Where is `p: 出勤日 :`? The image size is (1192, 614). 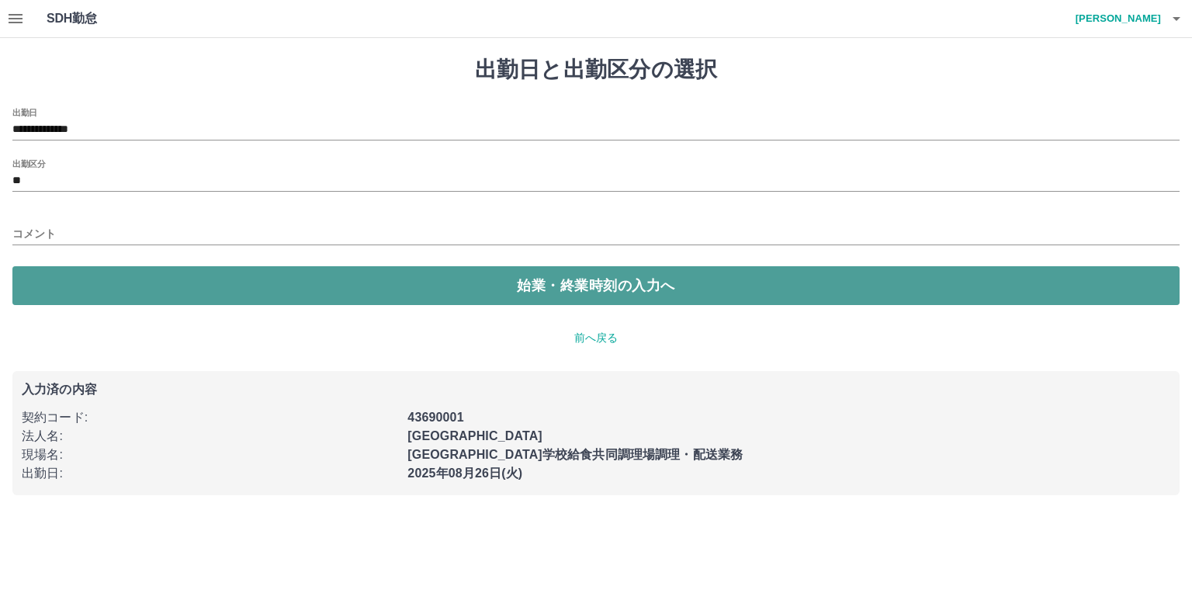
p: 出勤日 : is located at coordinates (210, 473).